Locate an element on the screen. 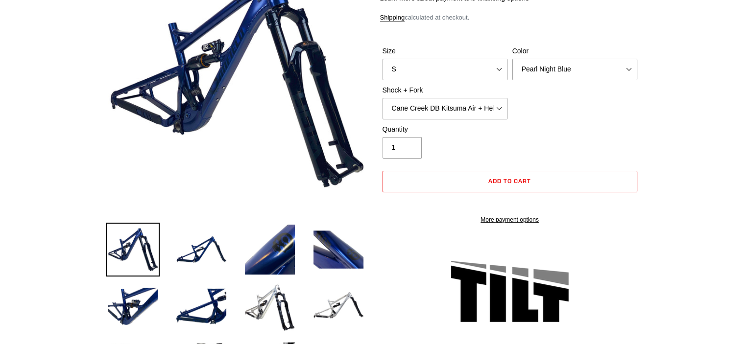 The image size is (745, 344). label: Size is located at coordinates (445, 51).